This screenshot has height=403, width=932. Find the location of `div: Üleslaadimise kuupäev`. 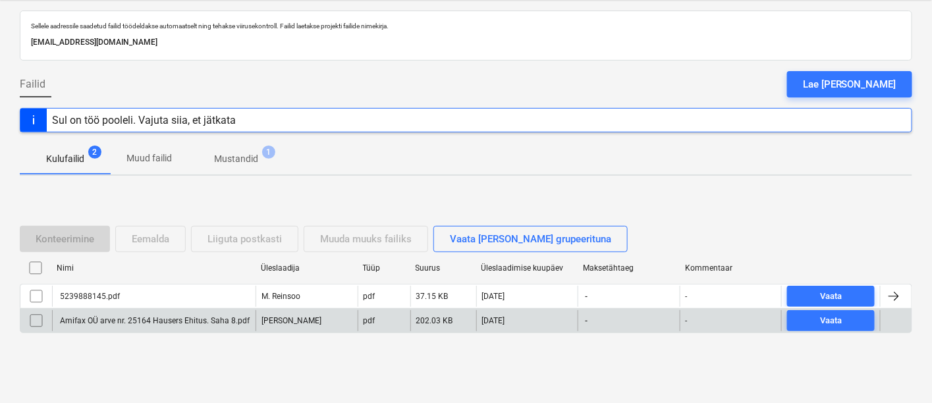

div: Üleslaadimise kuupäev is located at coordinates (527, 268).